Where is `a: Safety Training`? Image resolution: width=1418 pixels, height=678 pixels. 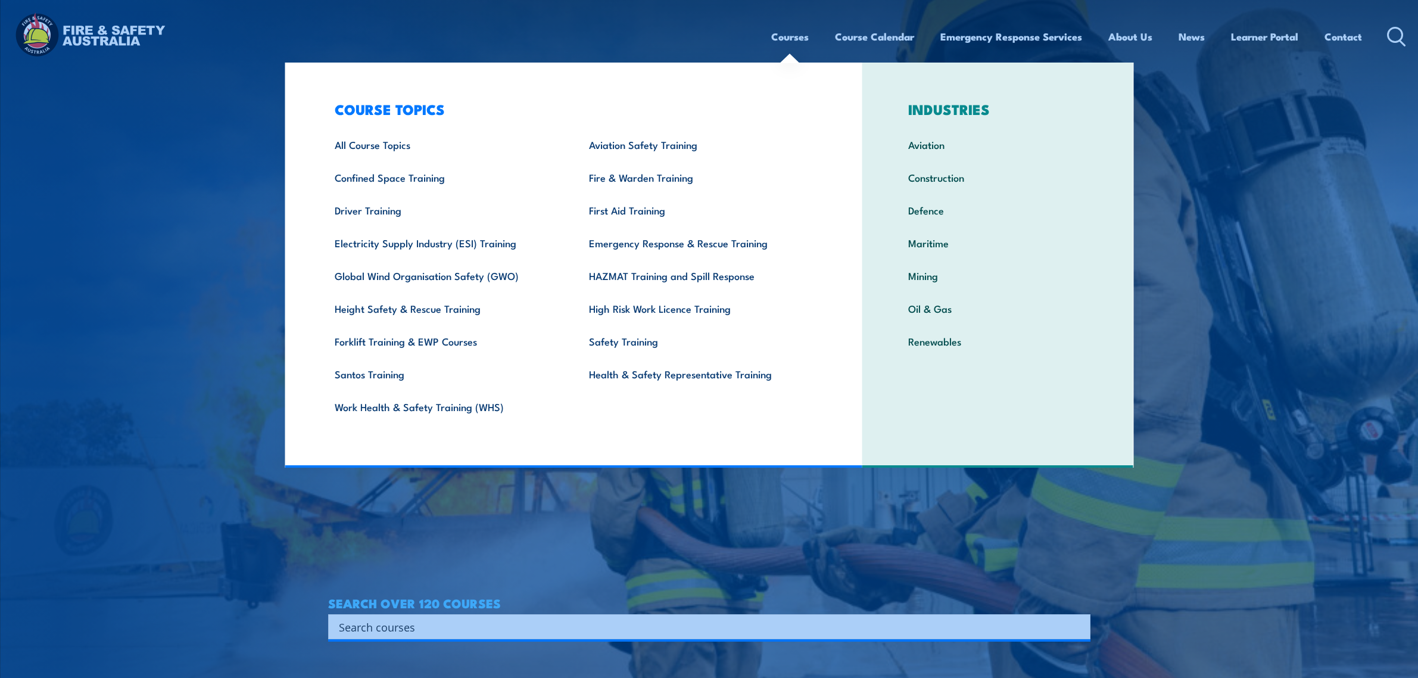
a: Safety Training is located at coordinates (698, 341).